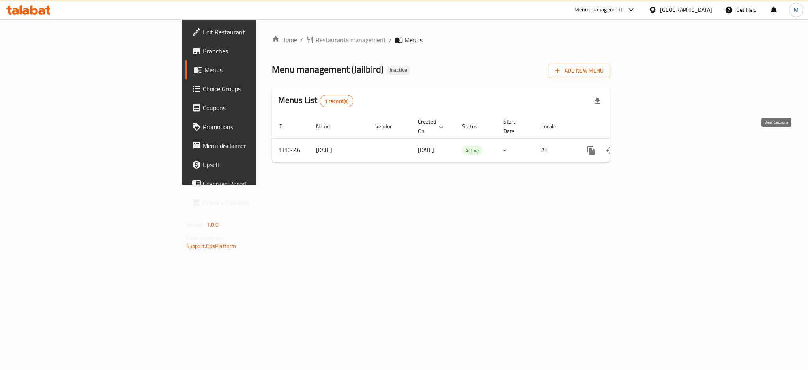 This screenshot has height=370, width=808. I want to click on span: 1 record(s), so click(336, 101).